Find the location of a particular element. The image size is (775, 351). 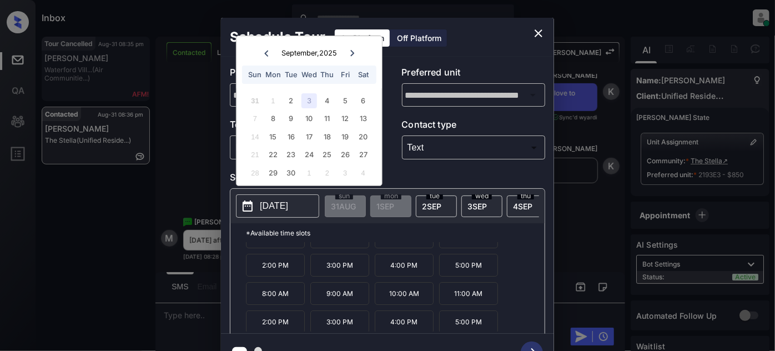

p: Tour type is located at coordinates (301, 127).